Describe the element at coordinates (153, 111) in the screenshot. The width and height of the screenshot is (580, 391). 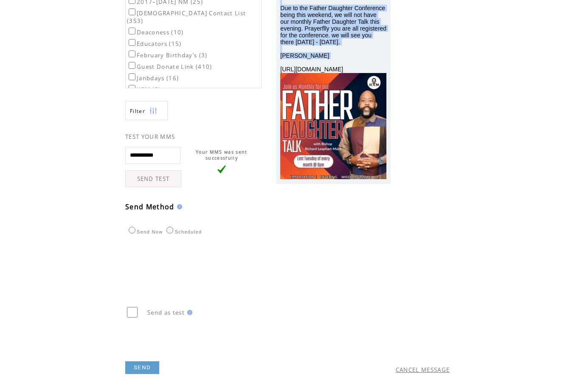
I see `img: filters.png` at that location.